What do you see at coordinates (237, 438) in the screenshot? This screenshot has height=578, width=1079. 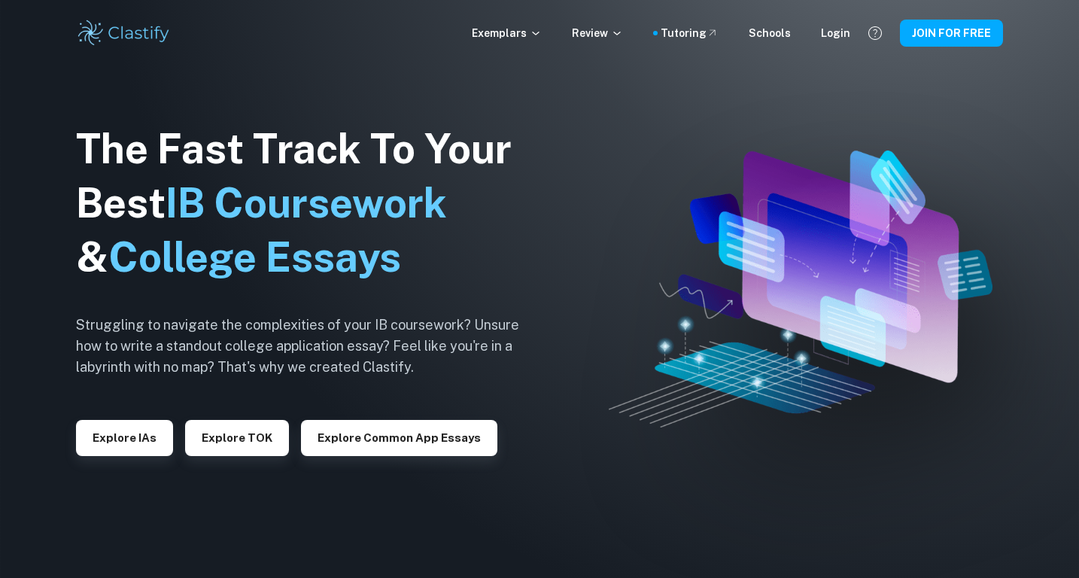 I see `button: Explore TOK` at bounding box center [237, 438].